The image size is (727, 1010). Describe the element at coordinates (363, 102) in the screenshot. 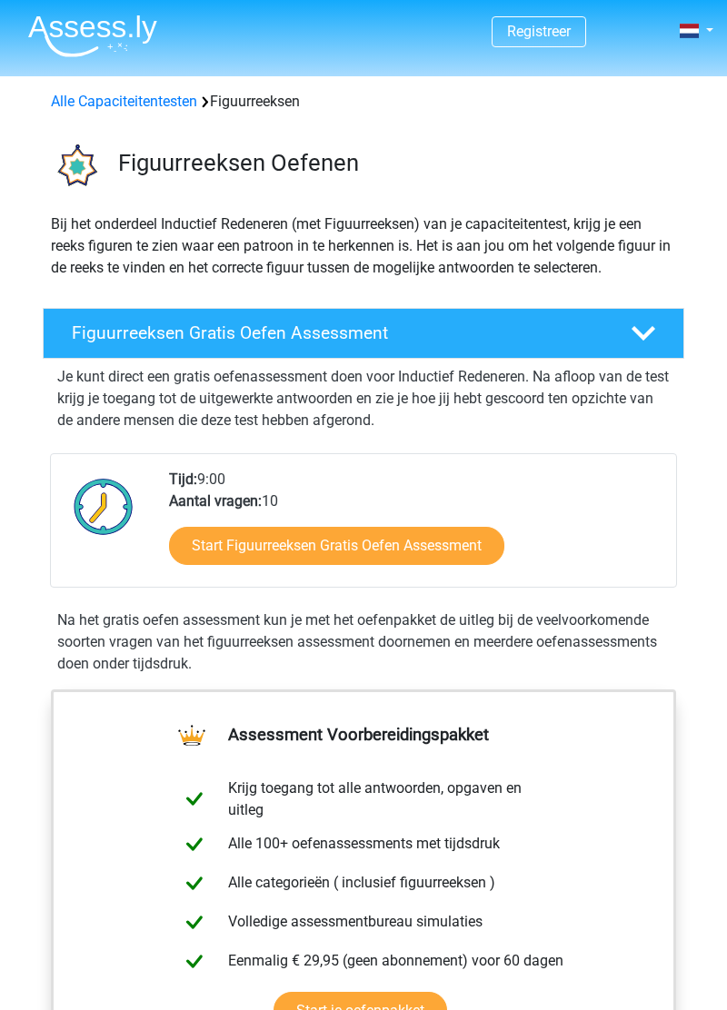

I see `div: Figuurreeksen` at that location.